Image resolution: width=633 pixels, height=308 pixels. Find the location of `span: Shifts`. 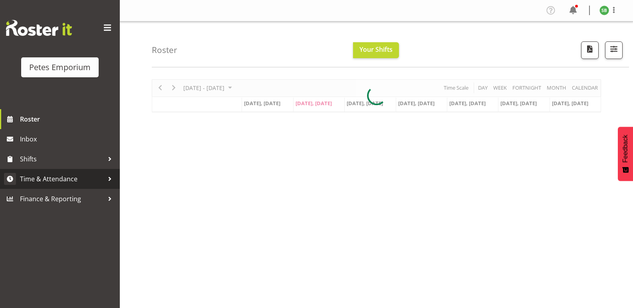

span: Shifts is located at coordinates (62, 159).